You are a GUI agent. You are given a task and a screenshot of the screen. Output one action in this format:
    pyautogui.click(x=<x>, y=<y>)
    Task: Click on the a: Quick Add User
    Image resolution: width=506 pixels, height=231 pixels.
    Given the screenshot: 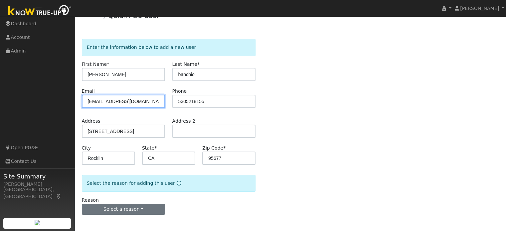 What is the action you would take?
    pyautogui.click(x=134, y=16)
    